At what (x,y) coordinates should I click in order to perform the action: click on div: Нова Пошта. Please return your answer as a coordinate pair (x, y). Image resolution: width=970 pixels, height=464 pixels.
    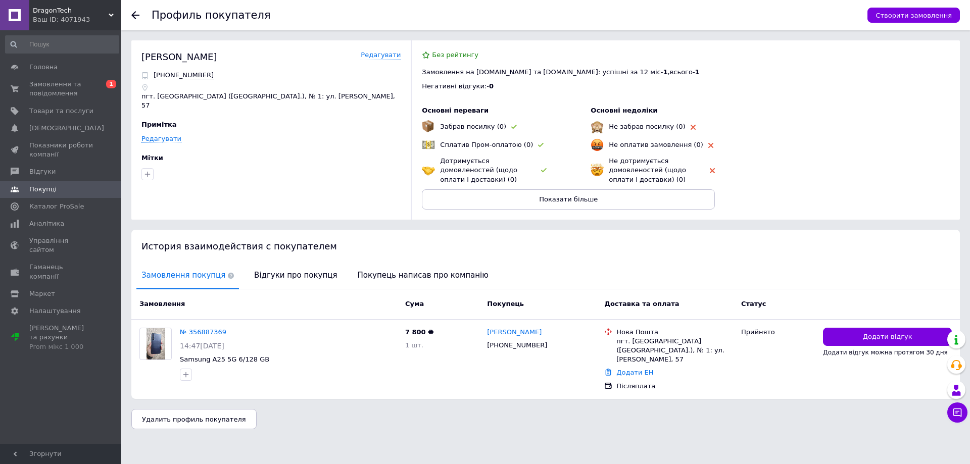
    Looking at the image, I should click on (674, 332).